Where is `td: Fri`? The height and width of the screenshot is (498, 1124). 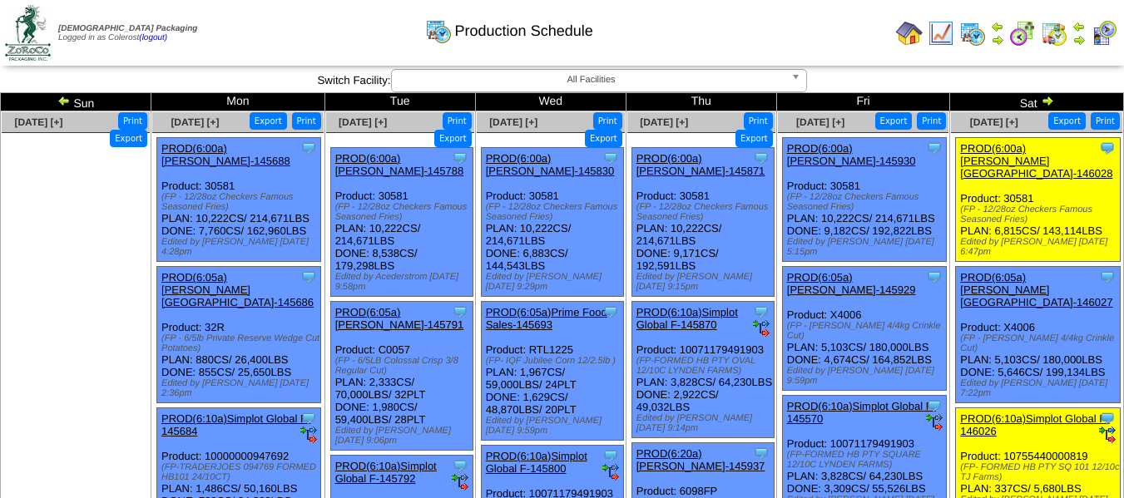
td: Fri is located at coordinates (862, 102).